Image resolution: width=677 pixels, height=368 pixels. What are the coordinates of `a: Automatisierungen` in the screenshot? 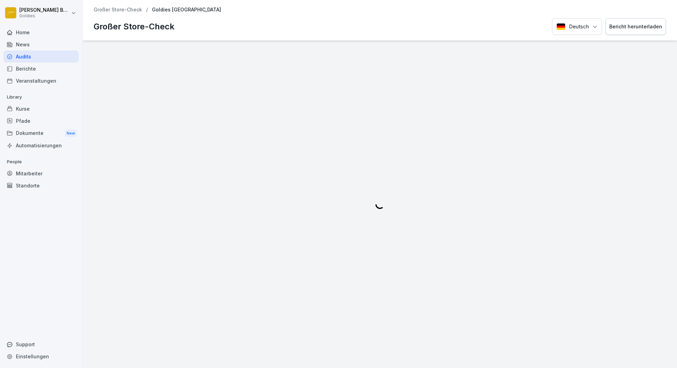 It's located at (41, 145).